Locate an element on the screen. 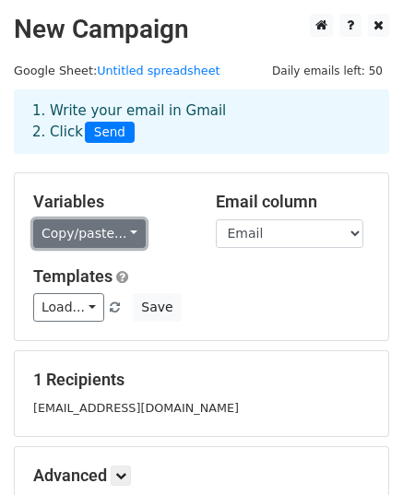 Image resolution: width=403 pixels, height=495 pixels. h5: Variables is located at coordinates (111, 202).